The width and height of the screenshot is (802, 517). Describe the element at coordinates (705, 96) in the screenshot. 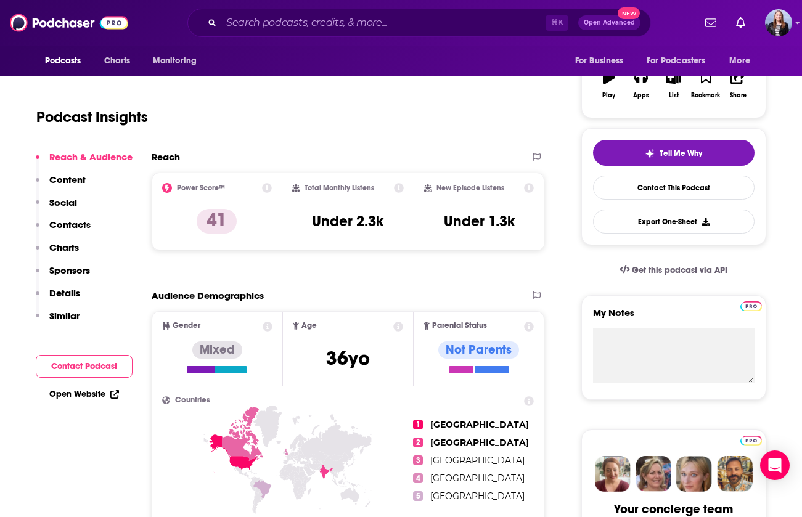

I see `div: Bookmark` at that location.